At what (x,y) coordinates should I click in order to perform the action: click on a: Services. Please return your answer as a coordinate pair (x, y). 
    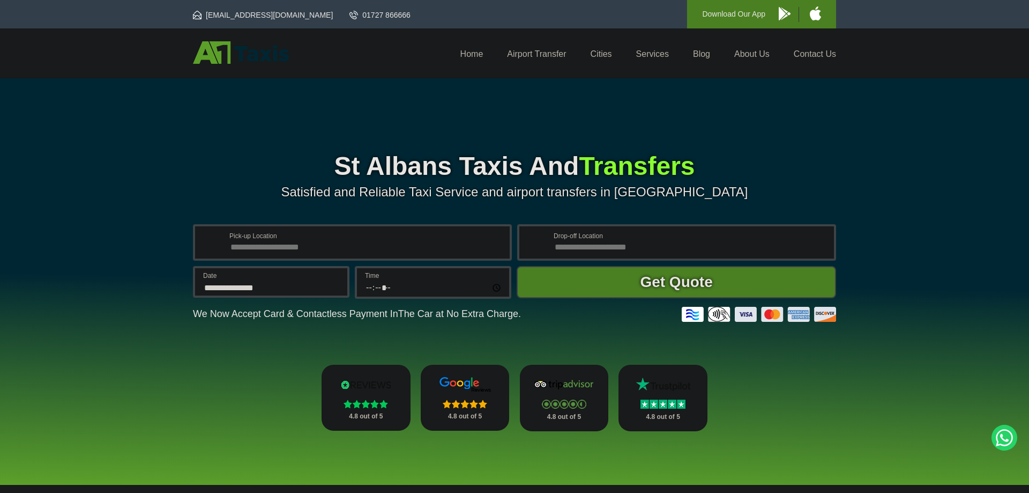
    Looking at the image, I should click on (653, 54).